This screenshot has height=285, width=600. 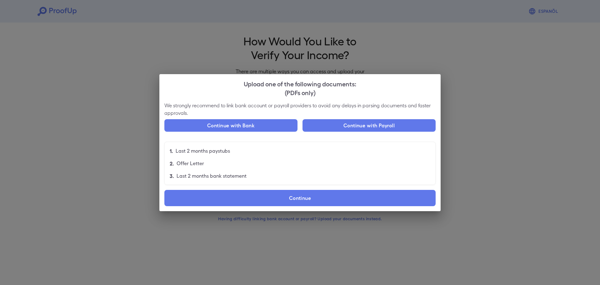 I want to click on h2: Upload one of the following documents:, so click(x=300, y=88).